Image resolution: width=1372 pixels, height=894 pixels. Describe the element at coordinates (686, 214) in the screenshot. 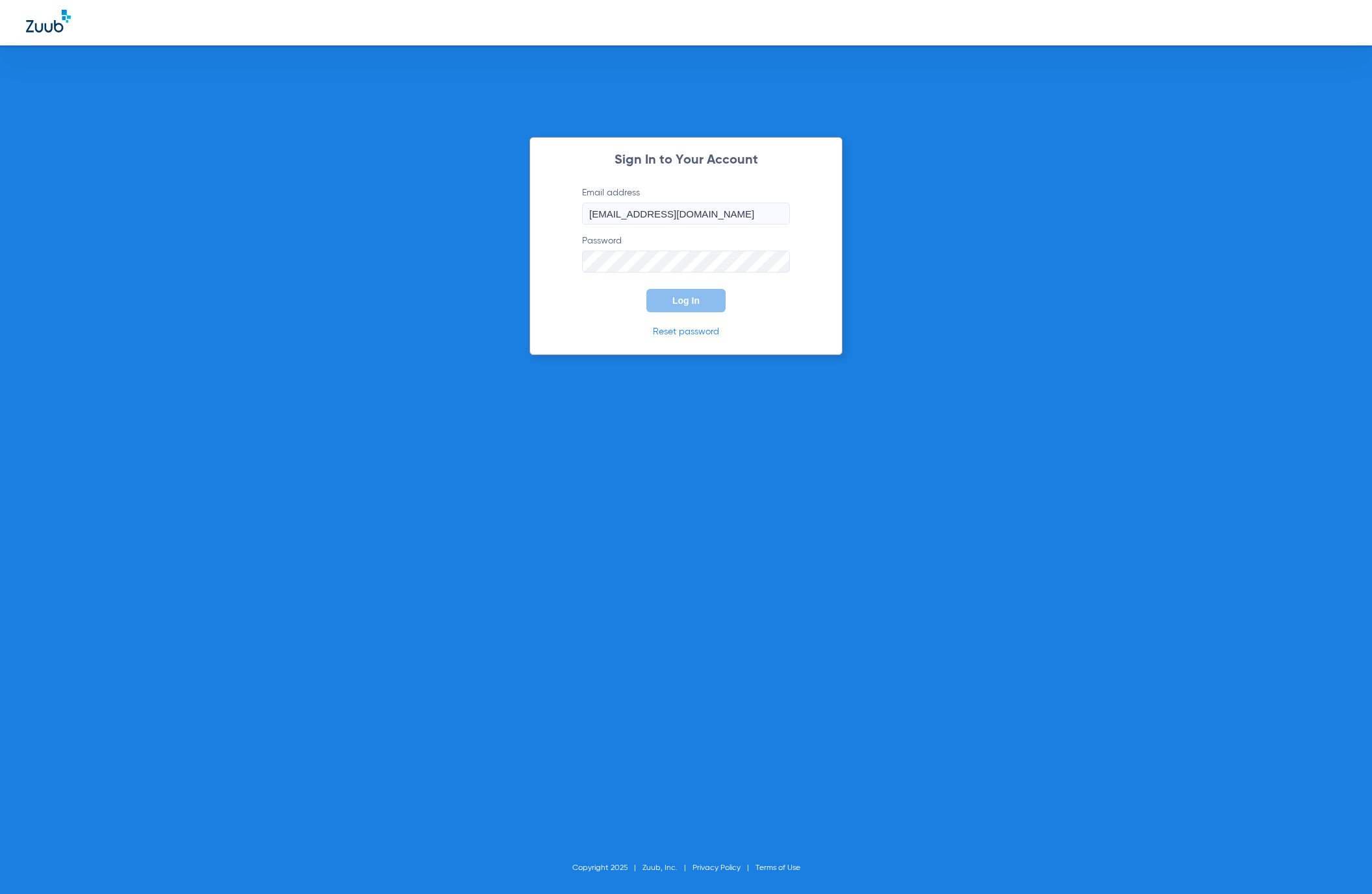

I see `input: Email address` at that location.